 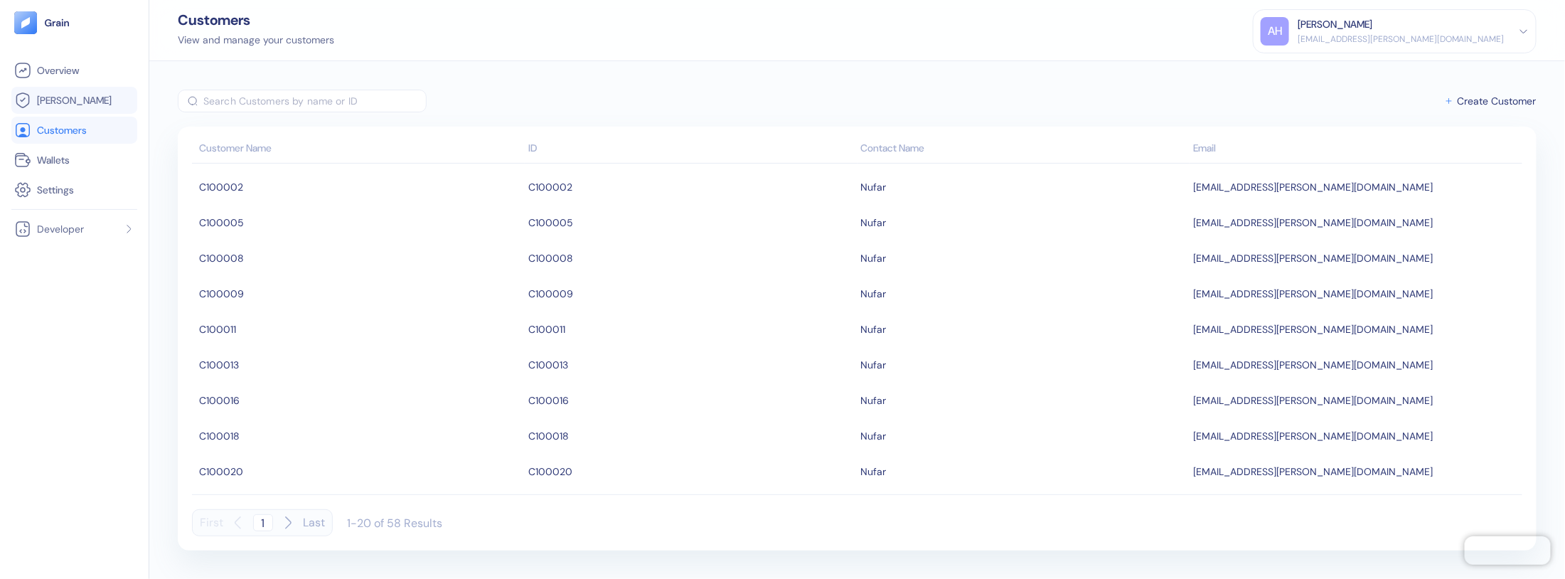 I want to click on button: First, so click(x=211, y=523).